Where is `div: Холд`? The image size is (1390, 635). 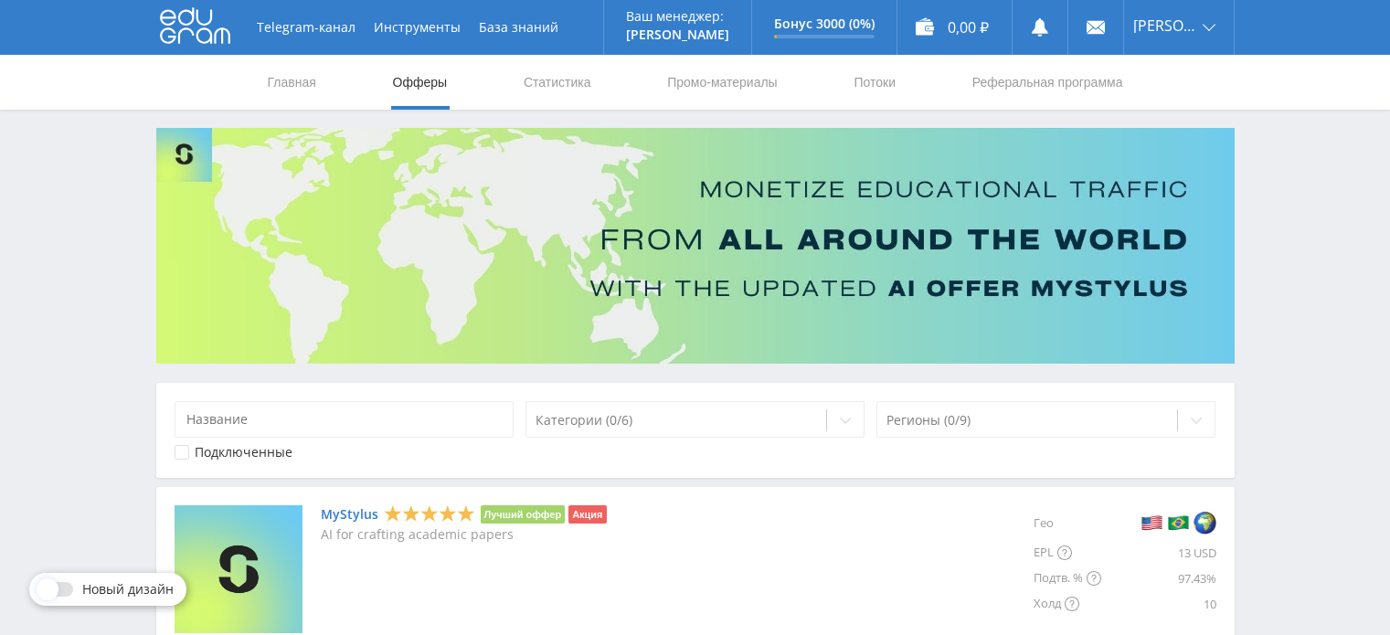
div: Холд is located at coordinates (1067, 604).